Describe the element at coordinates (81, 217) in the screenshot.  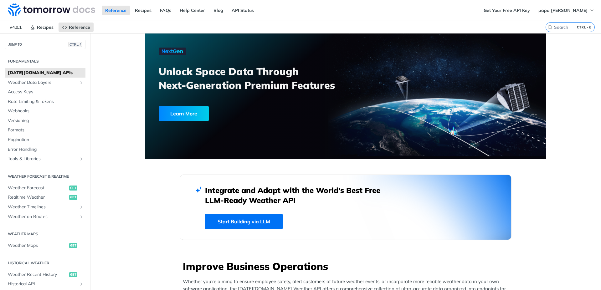
I see `button: Show subpages for Weather on Routes` at that location.